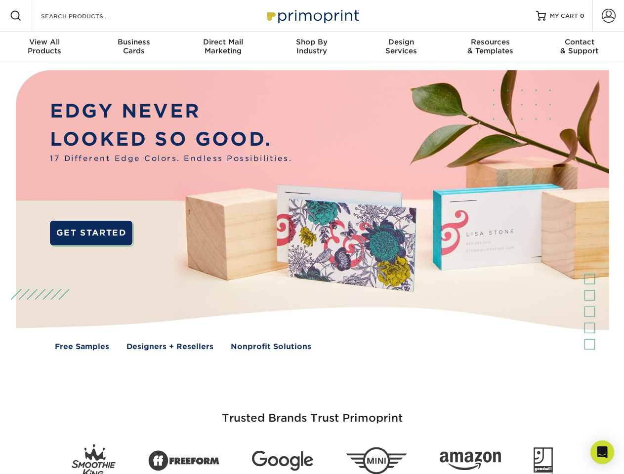  Describe the element at coordinates (271, 347) in the screenshot. I see `a: Nonprofit Solutions` at that location.